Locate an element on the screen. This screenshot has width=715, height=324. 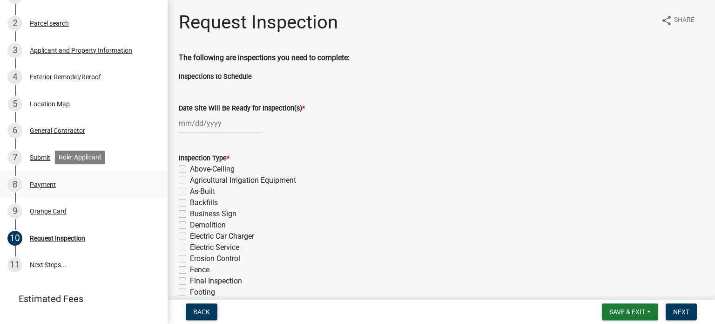
div: 5 is located at coordinates (15, 104).